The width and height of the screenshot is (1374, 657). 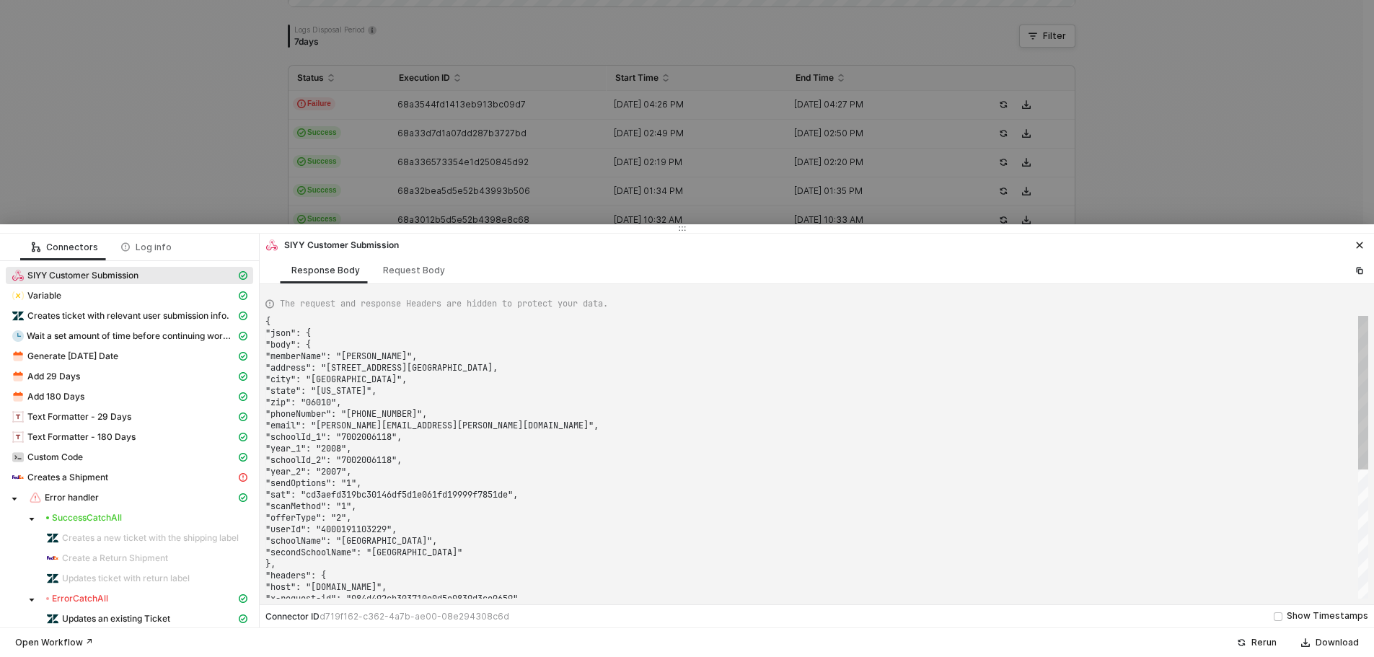 What do you see at coordinates (1360, 245) in the screenshot?
I see `span: icon-close` at bounding box center [1360, 245].